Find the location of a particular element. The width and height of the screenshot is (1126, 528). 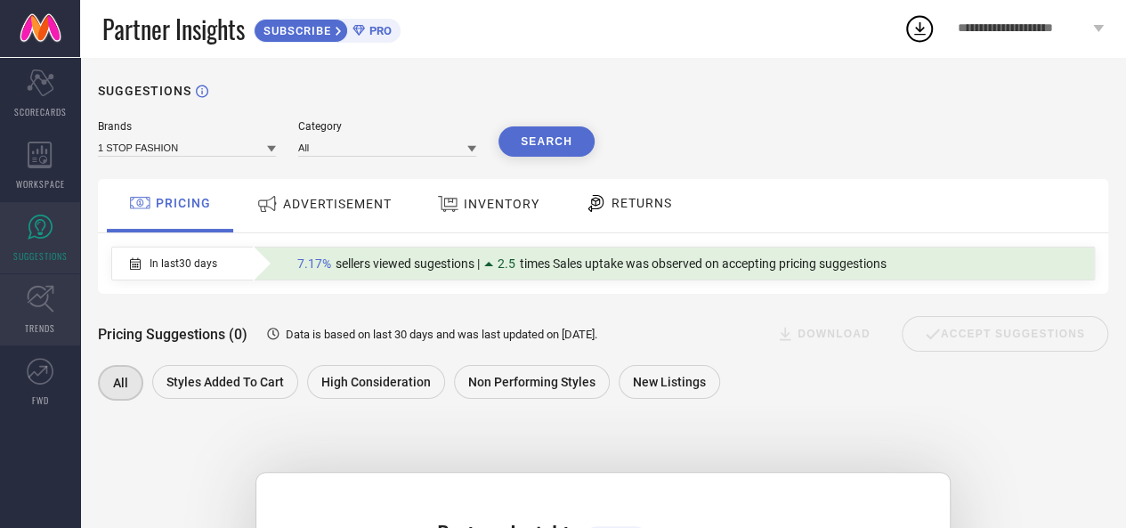

span: RETURNS is located at coordinates (642, 203).